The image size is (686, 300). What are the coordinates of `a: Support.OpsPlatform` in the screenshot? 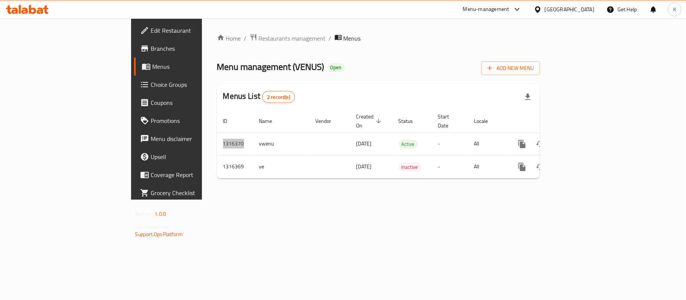 It's located at (158, 235).